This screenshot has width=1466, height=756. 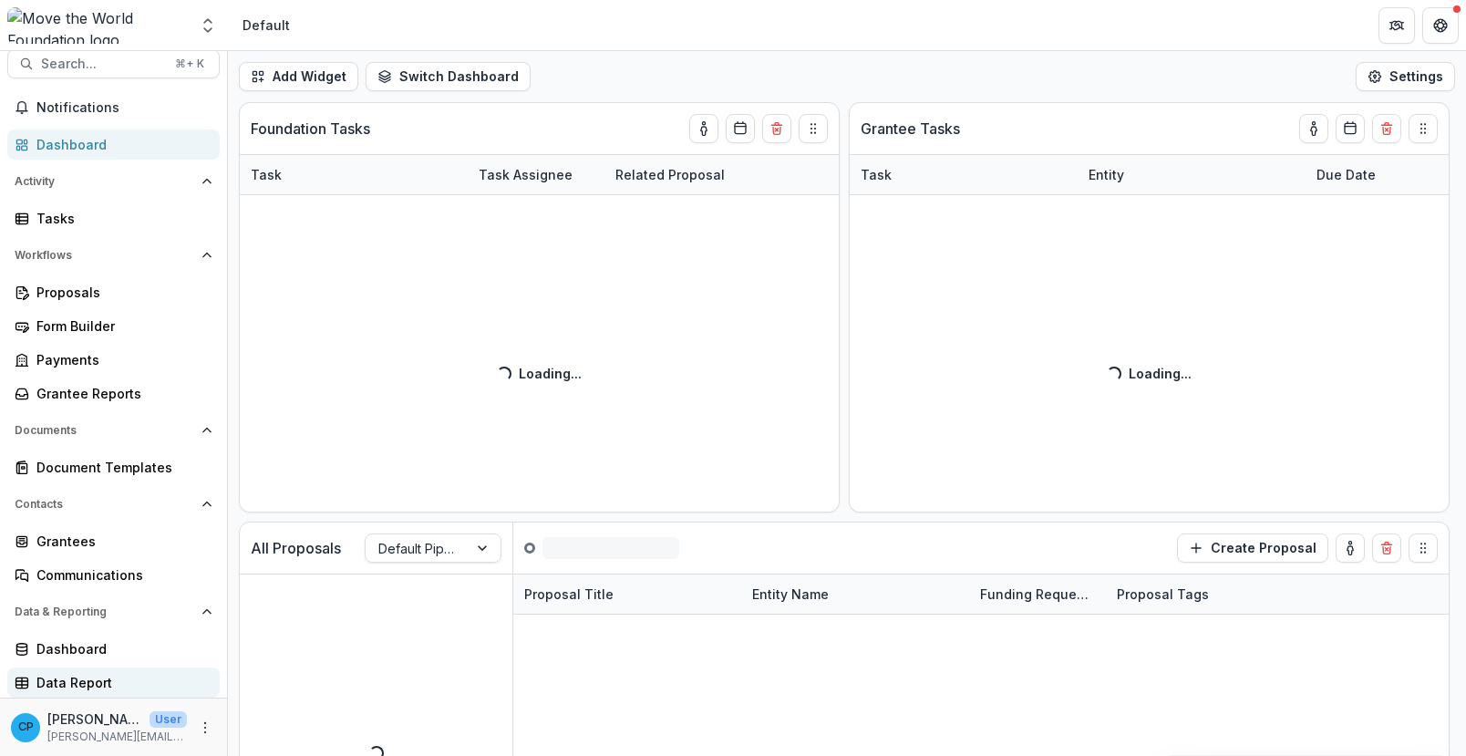 What do you see at coordinates (113, 504) in the screenshot?
I see `button: Open Contacts` at bounding box center [113, 504].